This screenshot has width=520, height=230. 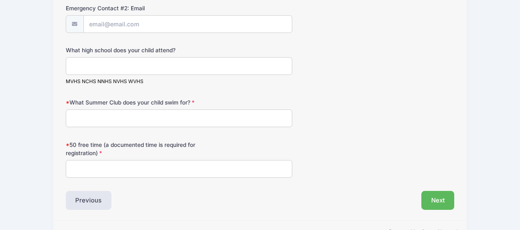 What do you see at coordinates (130, 8) in the screenshot?
I see `label: Emergency Contact #2: Email` at bounding box center [130, 8].